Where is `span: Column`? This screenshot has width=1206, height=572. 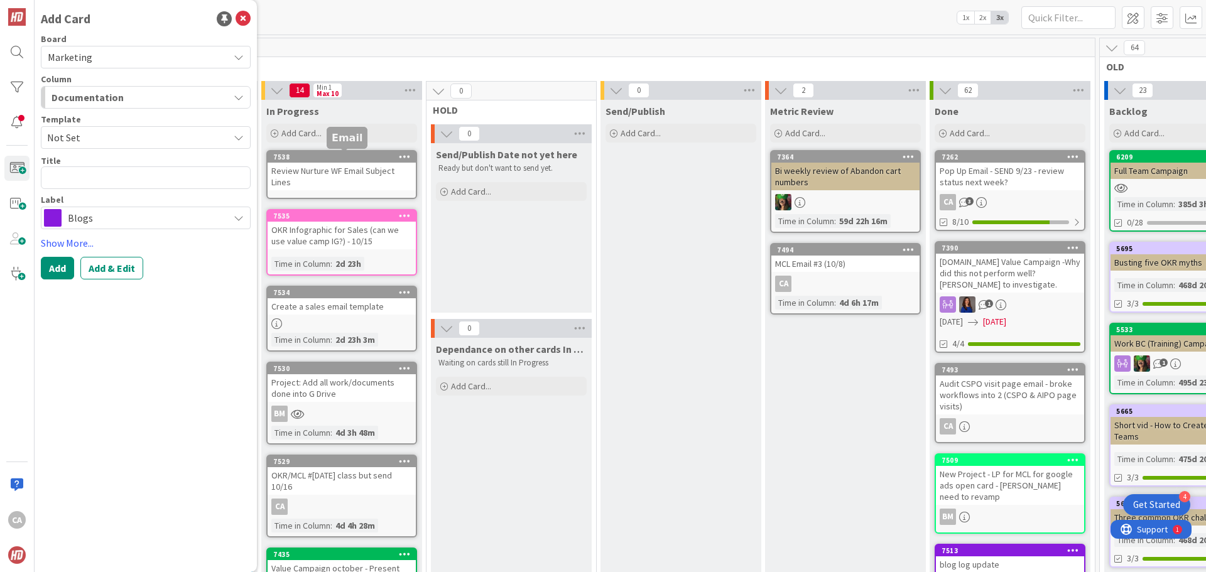 span: Column is located at coordinates (56, 79).